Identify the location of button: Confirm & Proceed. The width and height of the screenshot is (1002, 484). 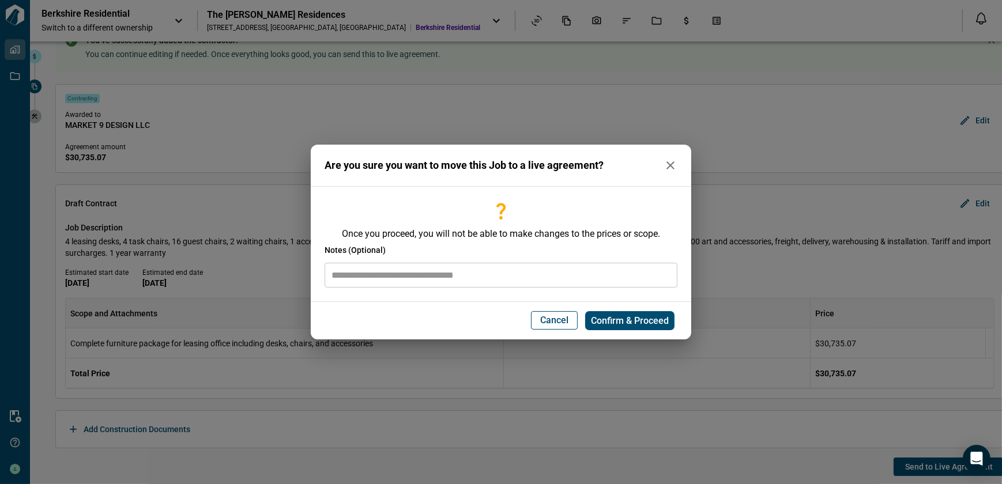
(630, 321).